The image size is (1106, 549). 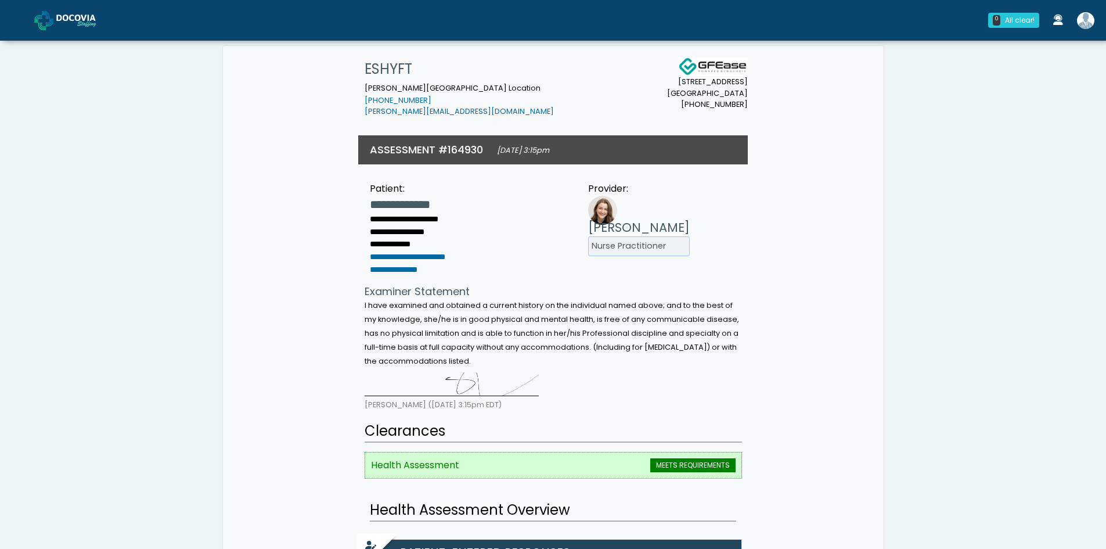 What do you see at coordinates (693, 465) in the screenshot?
I see `span: MEETS REQUIREMENTS` at bounding box center [693, 465].